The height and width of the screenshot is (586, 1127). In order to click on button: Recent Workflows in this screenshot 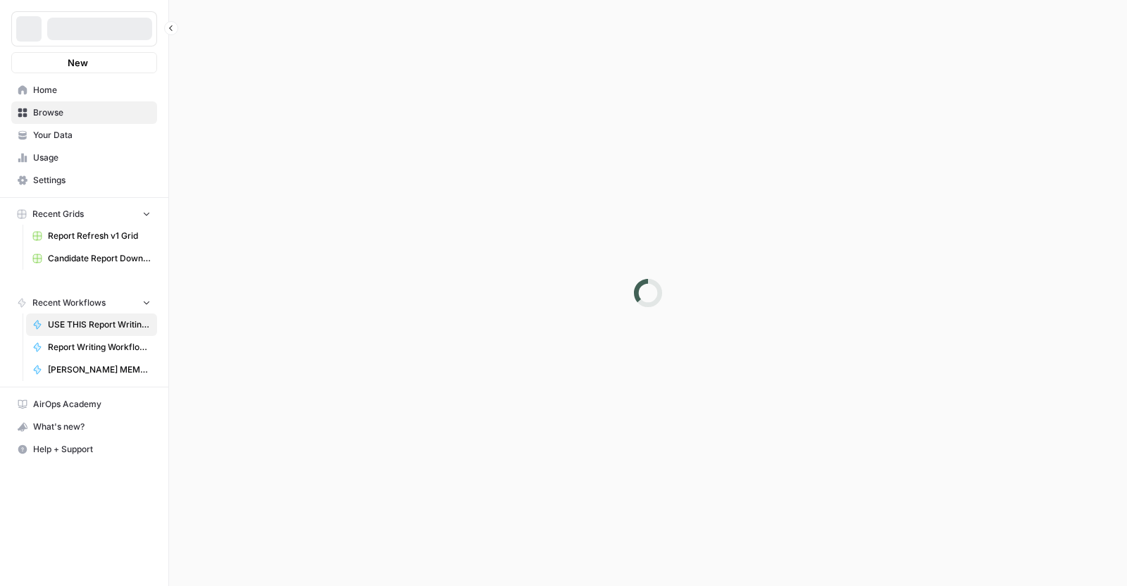, I will do `click(84, 303)`.